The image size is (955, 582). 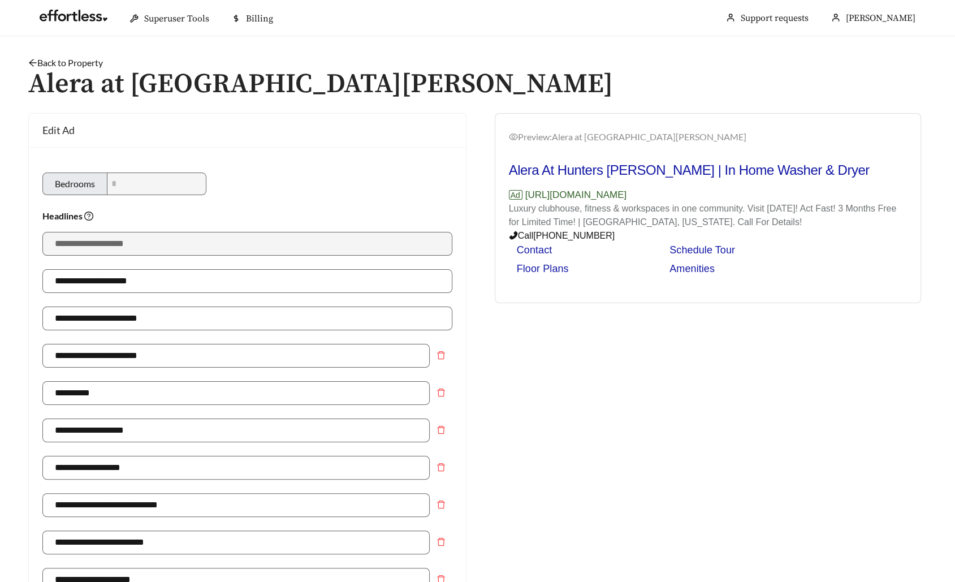 What do you see at coordinates (33, 63) in the screenshot?
I see `span: arrow-left` at bounding box center [33, 63].